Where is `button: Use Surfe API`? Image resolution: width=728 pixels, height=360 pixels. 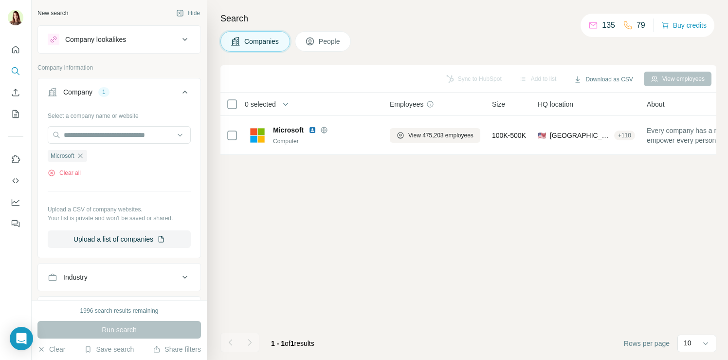
button: Use Surfe API is located at coordinates (16, 181).